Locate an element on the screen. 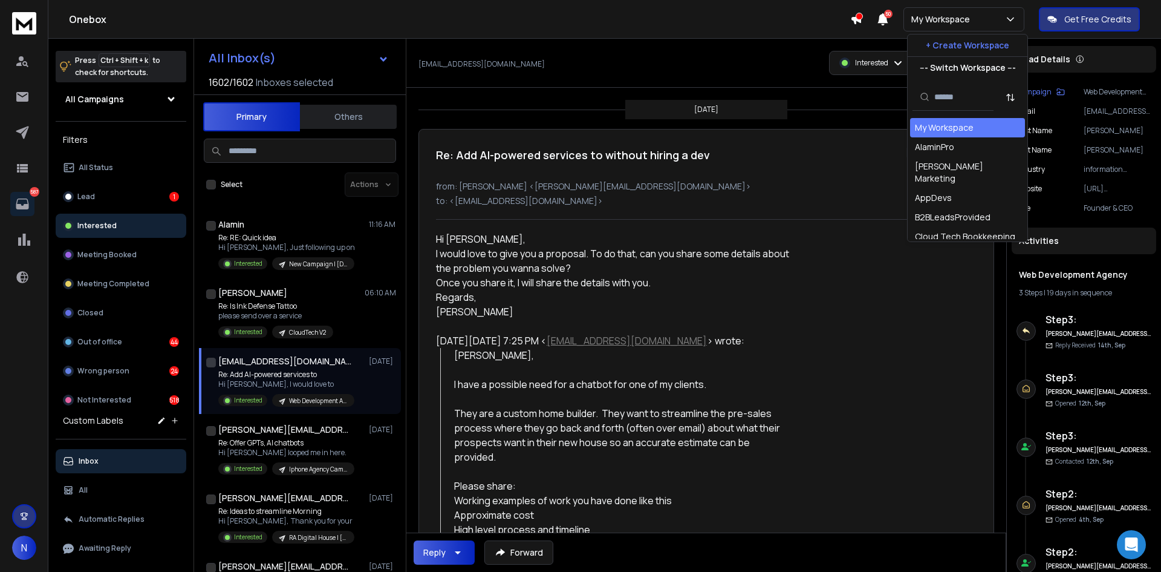  button: All Inbox(s) is located at coordinates (299, 58).